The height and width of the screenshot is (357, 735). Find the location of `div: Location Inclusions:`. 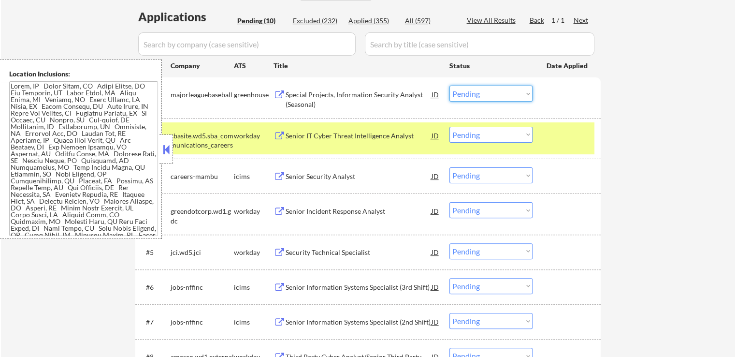

div: Location Inclusions: is located at coordinates (84, 74).